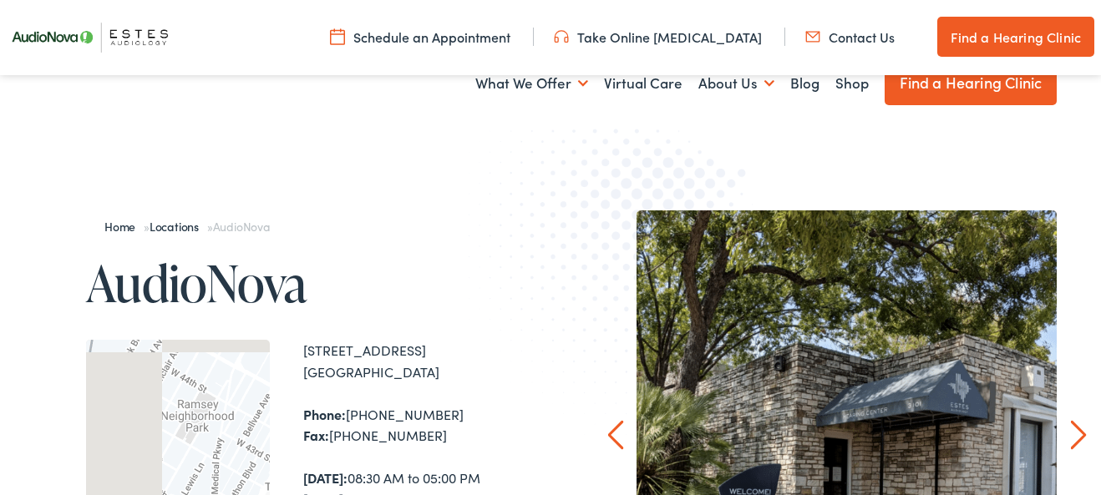  What do you see at coordinates (643, 84) in the screenshot?
I see `a: Virtual Care` at bounding box center [643, 84].